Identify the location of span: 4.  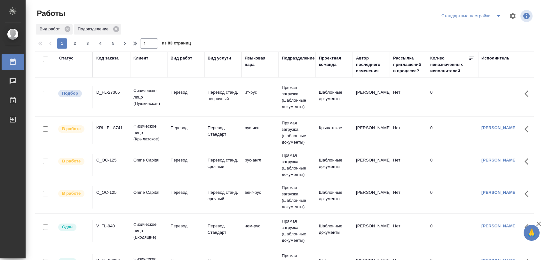
(100, 43).